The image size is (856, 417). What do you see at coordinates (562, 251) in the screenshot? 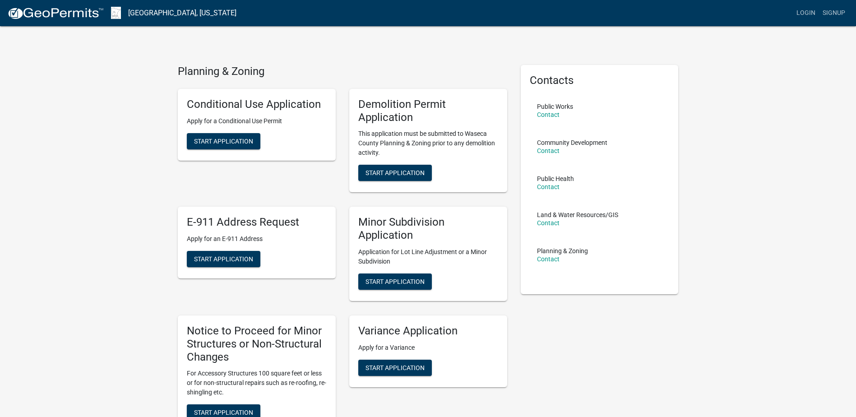
I see `p: Planning & Zoning` at bounding box center [562, 251].